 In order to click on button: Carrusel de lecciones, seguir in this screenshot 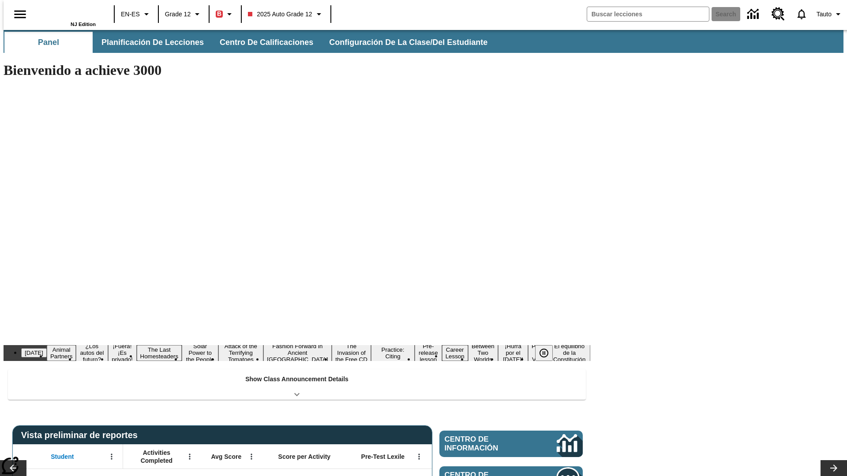, I will do `click(834, 468)`.